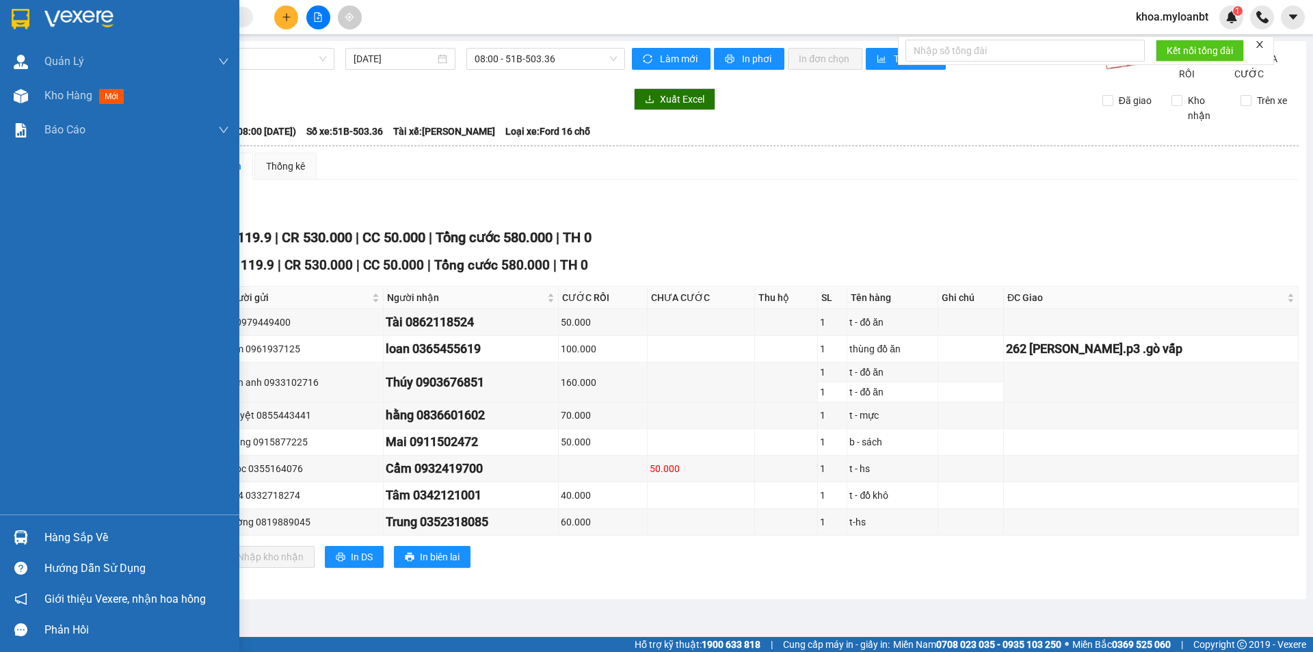 This screenshot has width=1313, height=652. I want to click on div: Hường 0819889045, so click(302, 522).